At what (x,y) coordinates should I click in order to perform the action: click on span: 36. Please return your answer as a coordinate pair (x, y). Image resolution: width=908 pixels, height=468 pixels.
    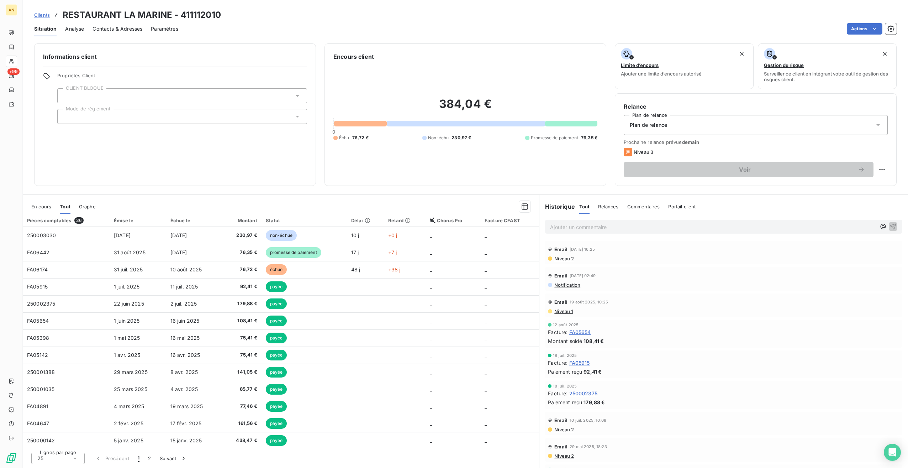
    Looking at the image, I should click on (79, 220).